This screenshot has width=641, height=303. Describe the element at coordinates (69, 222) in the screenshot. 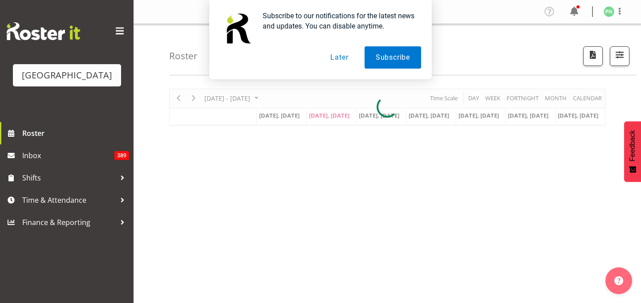

I see `span: Finance & Reporting` at that location.